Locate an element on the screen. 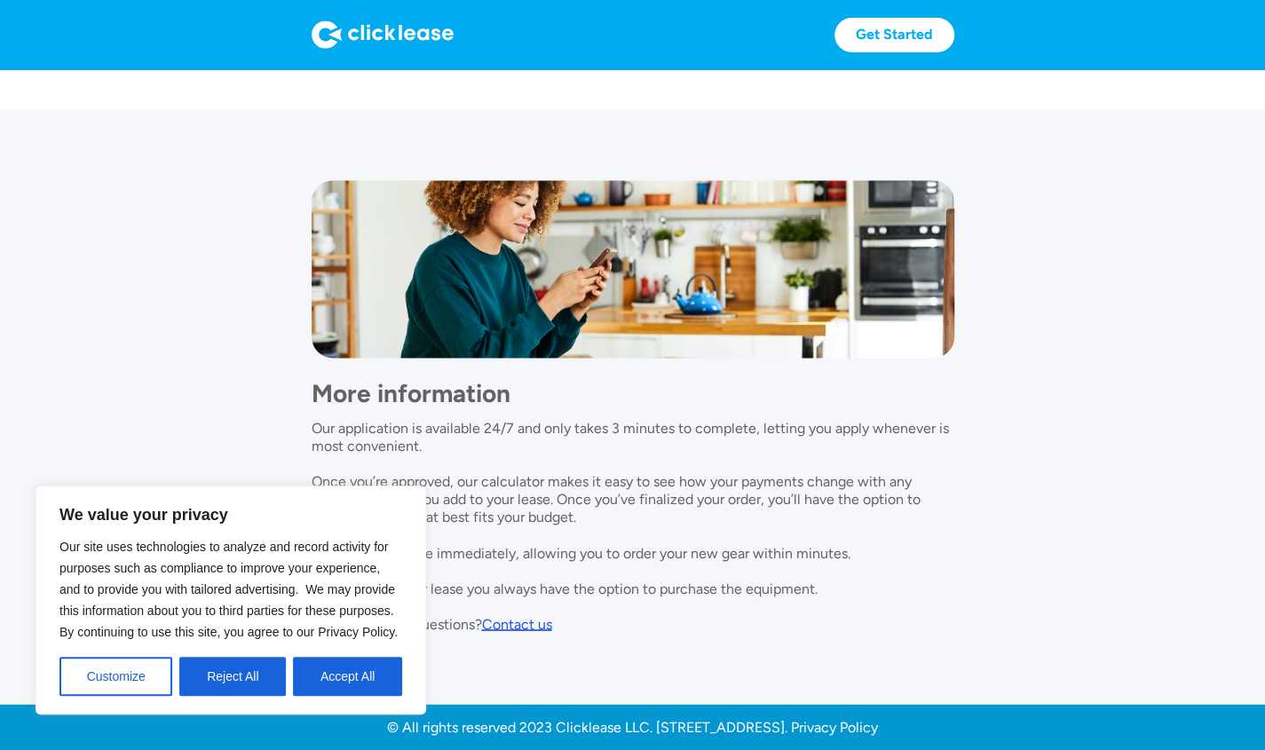  img: Logo is located at coordinates (383, 35).